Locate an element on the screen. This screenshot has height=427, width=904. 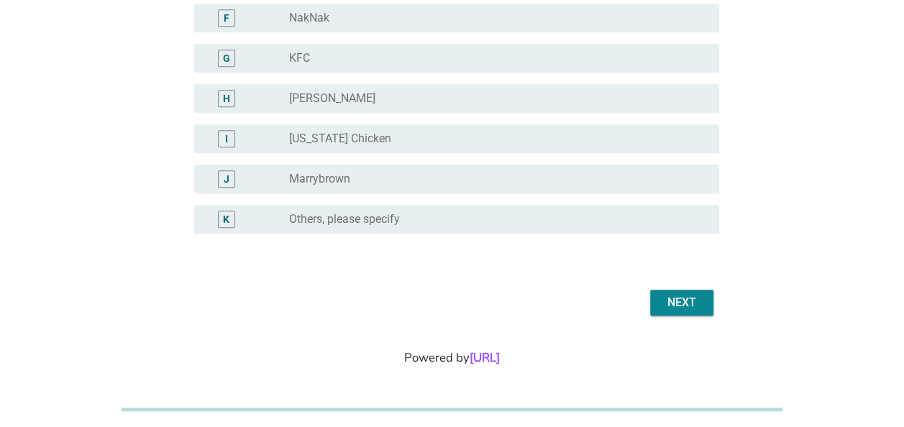
label: Marrybrown is located at coordinates (319, 179).